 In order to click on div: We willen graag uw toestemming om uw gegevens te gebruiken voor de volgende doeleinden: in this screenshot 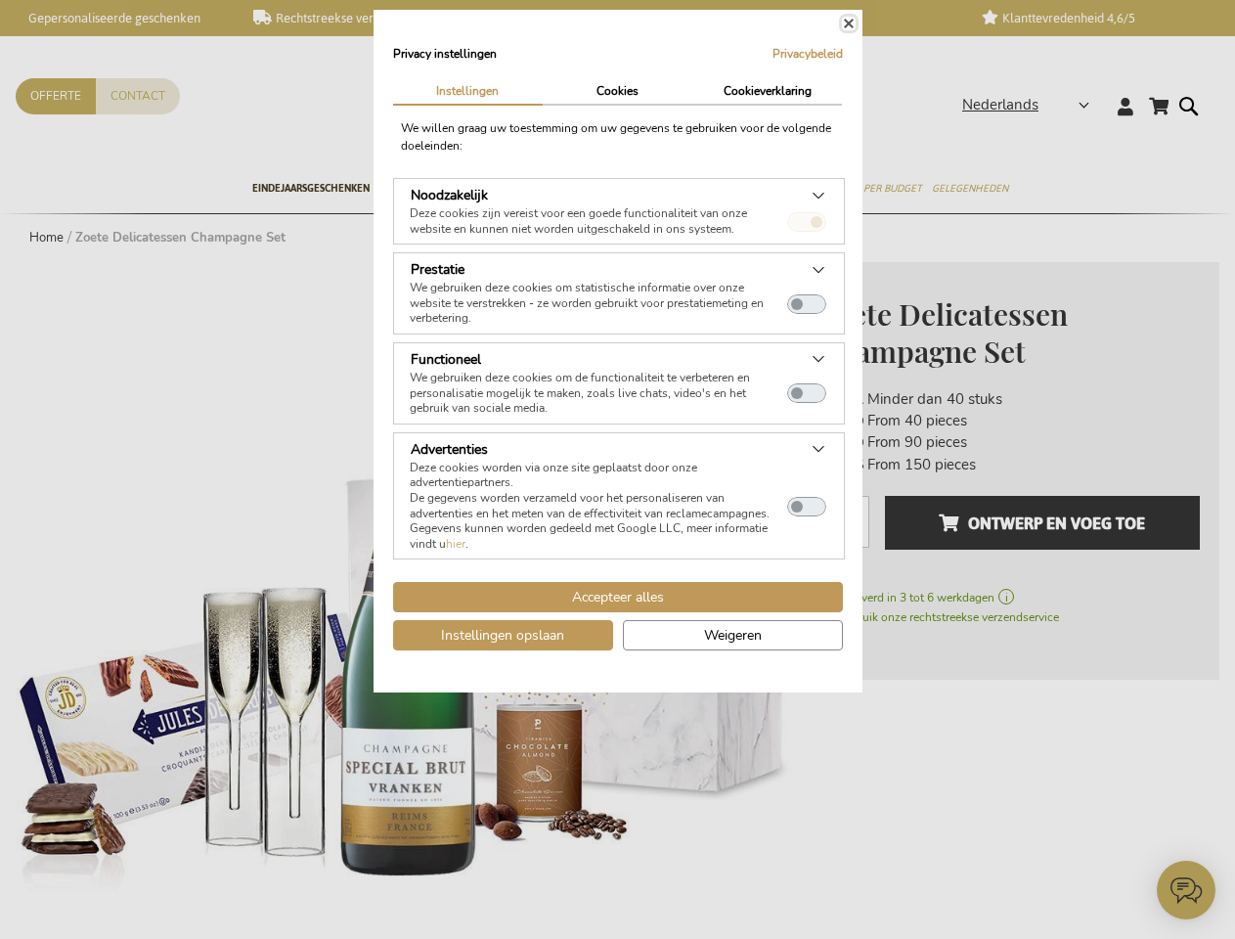, I will do `click(618, 137)`.